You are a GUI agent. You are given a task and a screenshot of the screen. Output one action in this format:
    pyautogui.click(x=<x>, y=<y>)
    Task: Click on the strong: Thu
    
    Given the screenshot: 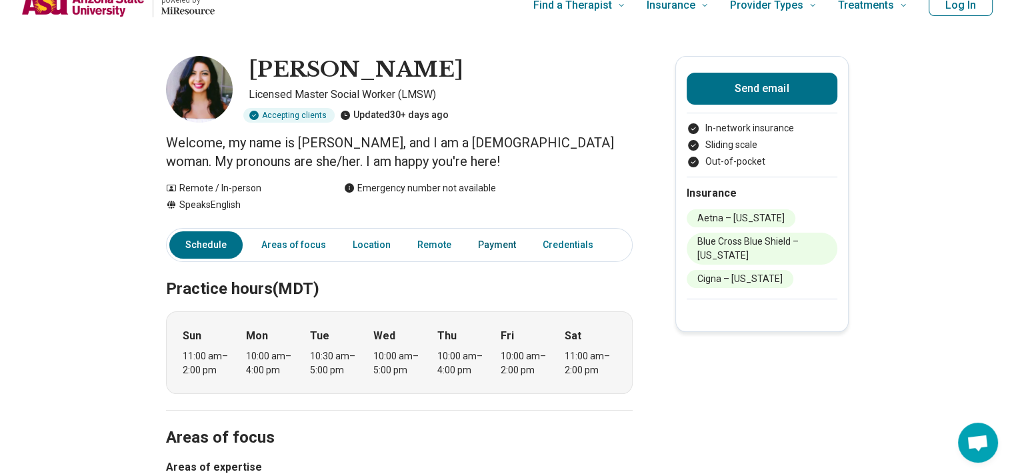 What is the action you would take?
    pyautogui.click(x=447, y=336)
    